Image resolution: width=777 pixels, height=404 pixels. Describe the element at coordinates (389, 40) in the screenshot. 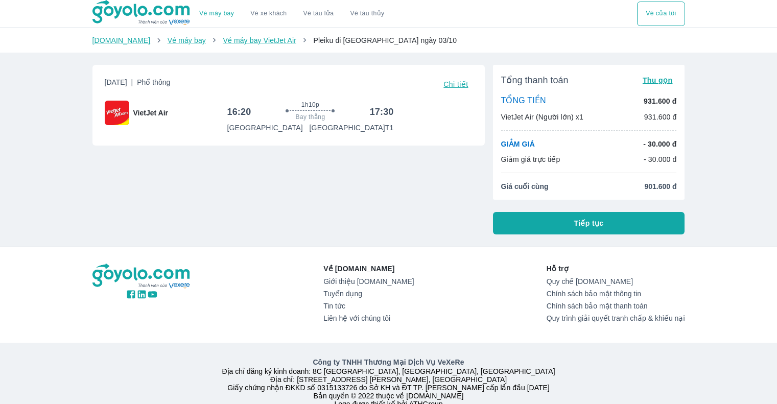

I see `nav: breadcrumb` at that location.